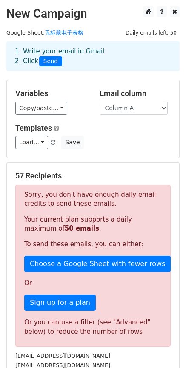 This screenshot has height=368, width=186. I want to click on a: Daily emails left: 50, so click(151, 32).